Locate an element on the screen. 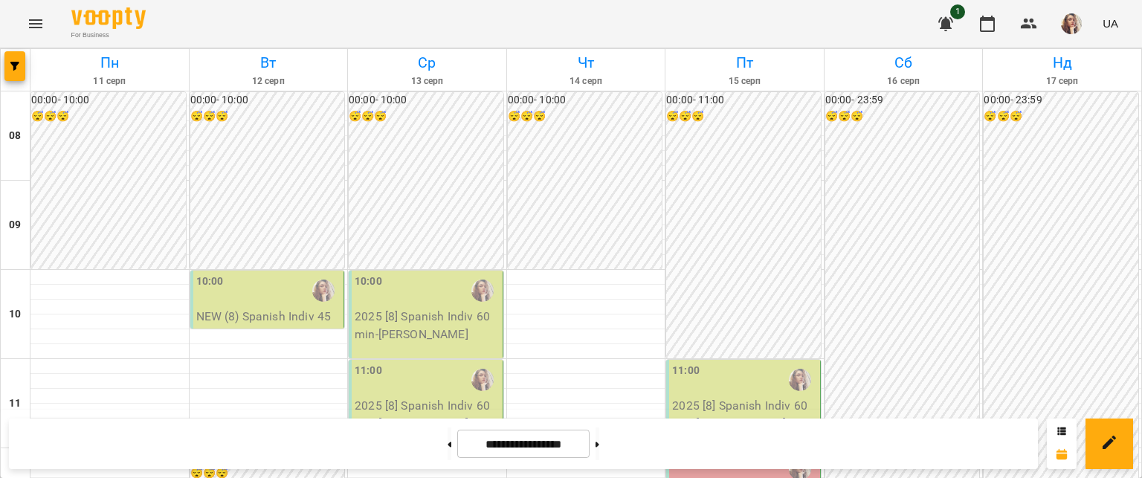  button: Menu is located at coordinates (36, 24).